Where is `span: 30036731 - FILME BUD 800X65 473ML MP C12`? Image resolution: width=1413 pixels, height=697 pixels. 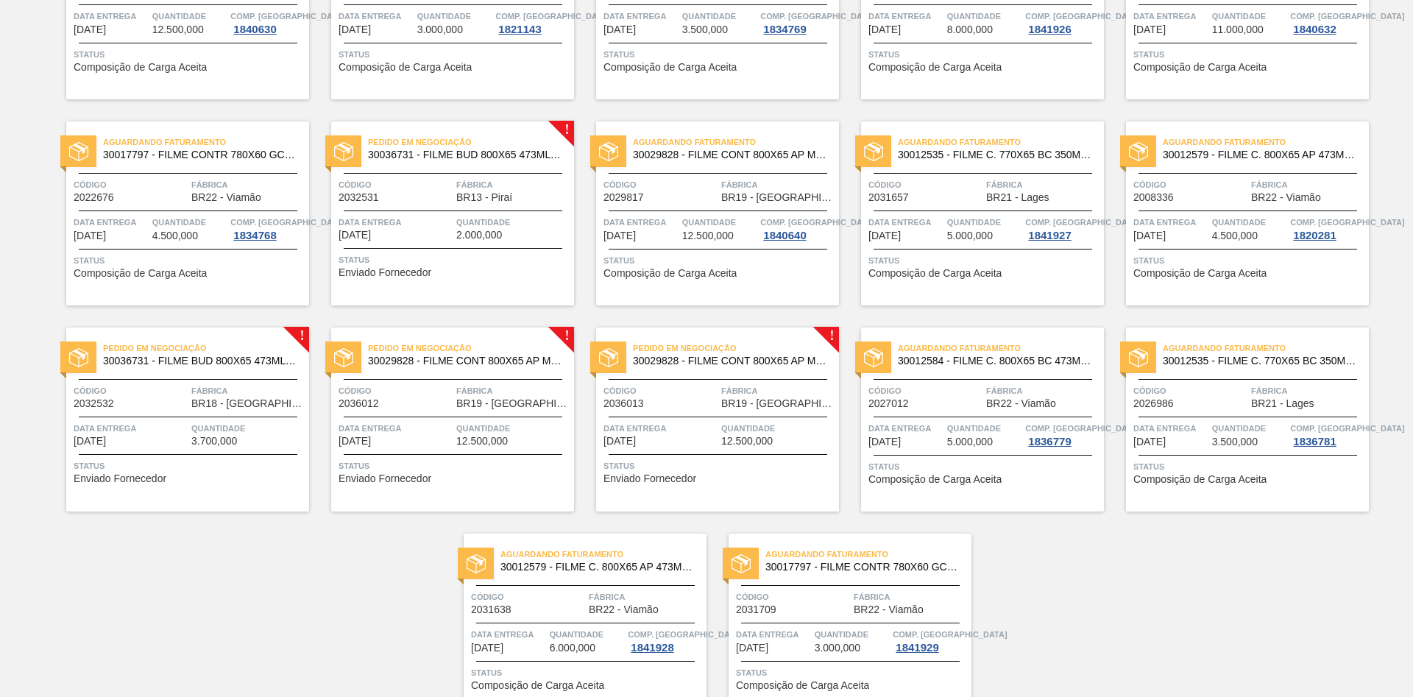
span: 30036731 - FILME BUD 800X65 473ML MP C12 is located at coordinates (465, 155).